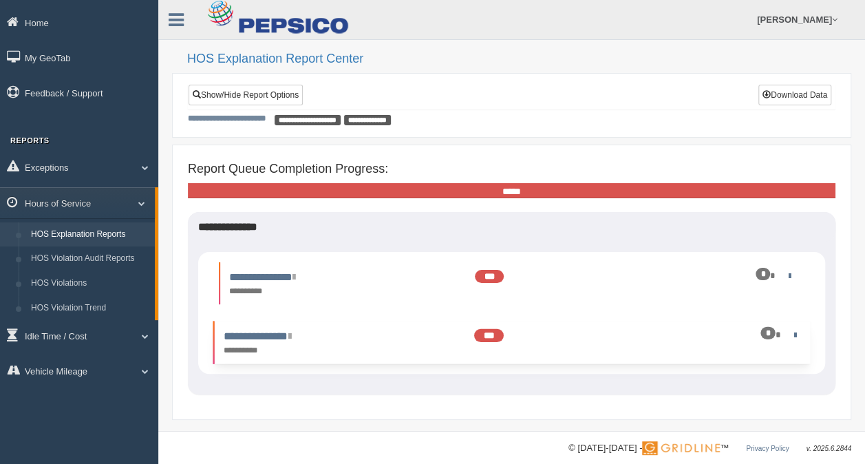 The width and height of the screenshot is (865, 464). Describe the element at coordinates (828, 448) in the screenshot. I see `span: v. 2025.6.2844` at that location.